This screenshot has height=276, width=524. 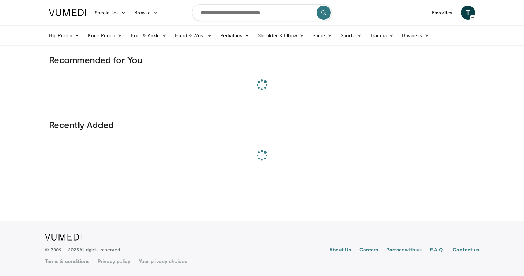 I want to click on a: Browse, so click(x=146, y=13).